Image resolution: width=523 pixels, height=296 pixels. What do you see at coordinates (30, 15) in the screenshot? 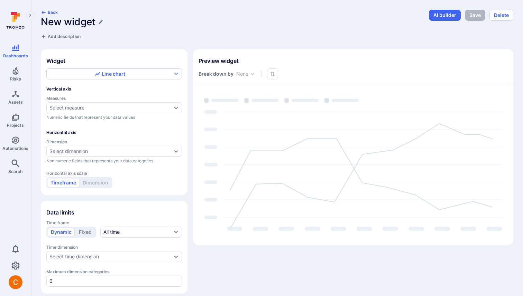
I see `i: Expand navigation menu` at bounding box center [30, 15].